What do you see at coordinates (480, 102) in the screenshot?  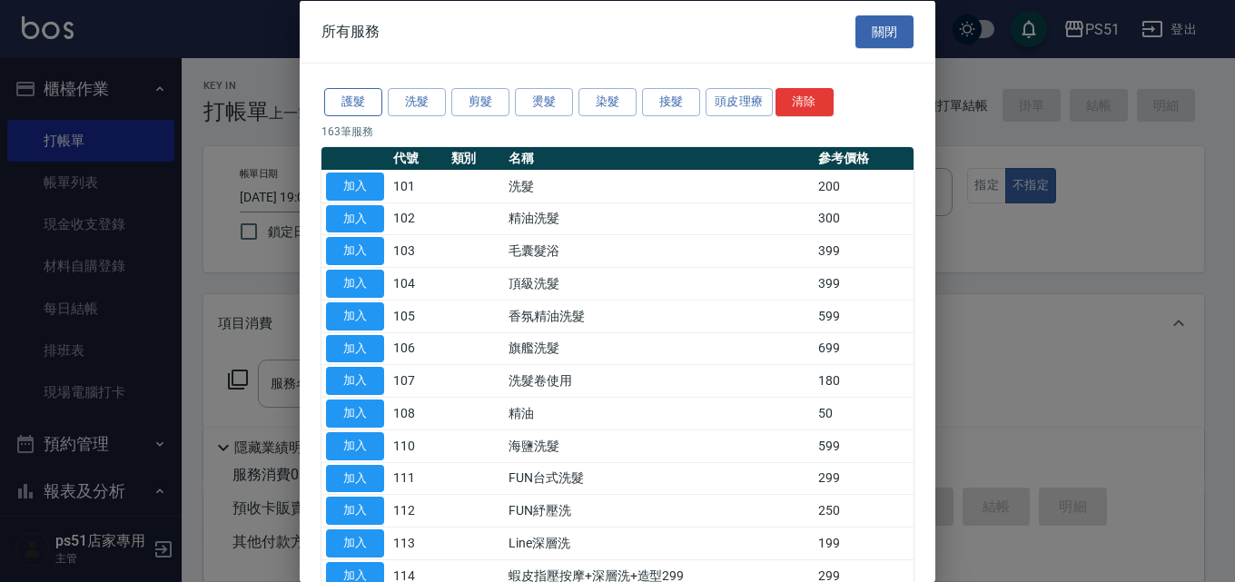 I see `button: 剪髮` at bounding box center [480, 102].